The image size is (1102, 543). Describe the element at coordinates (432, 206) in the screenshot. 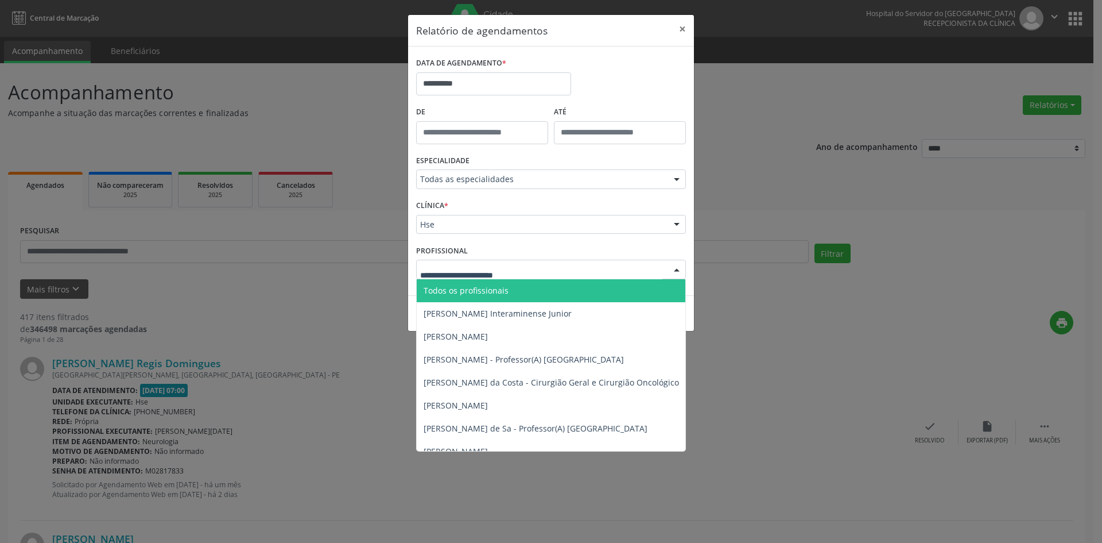

I see `label: CLÍNICA` at that location.